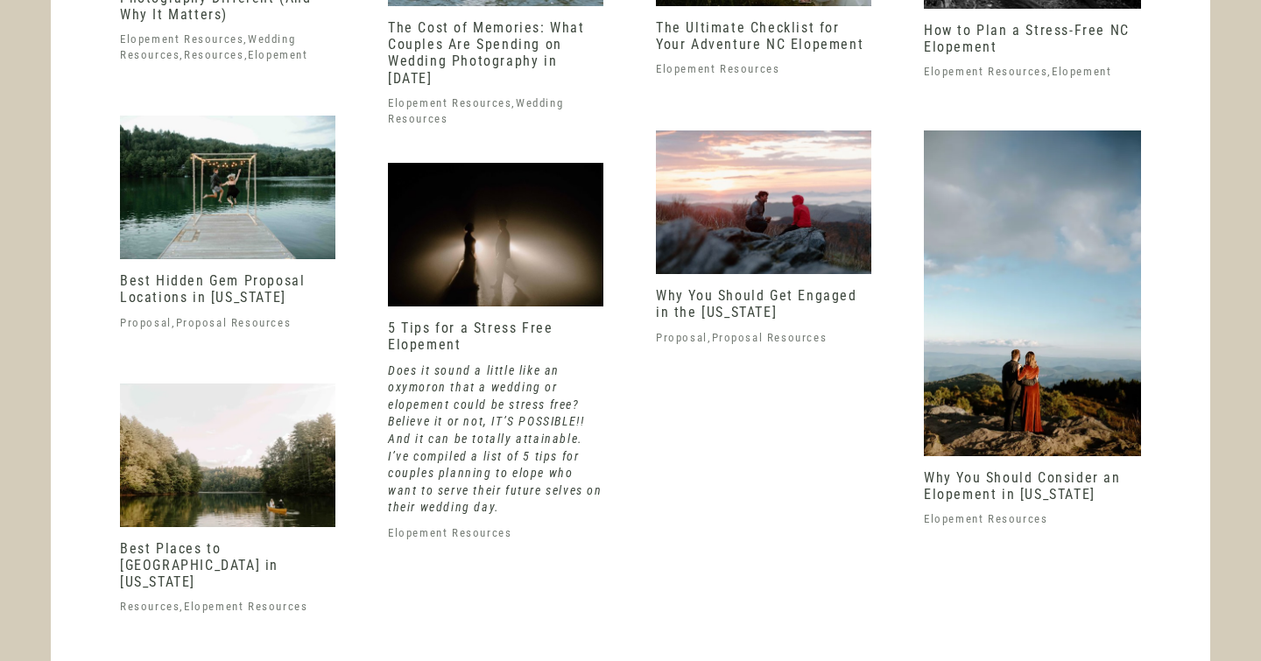 This screenshot has width=1261, height=661. Describe the element at coordinates (228, 187) in the screenshot. I see `img: Best Hidden Gem Proposal Locations in North Carolina` at that location.